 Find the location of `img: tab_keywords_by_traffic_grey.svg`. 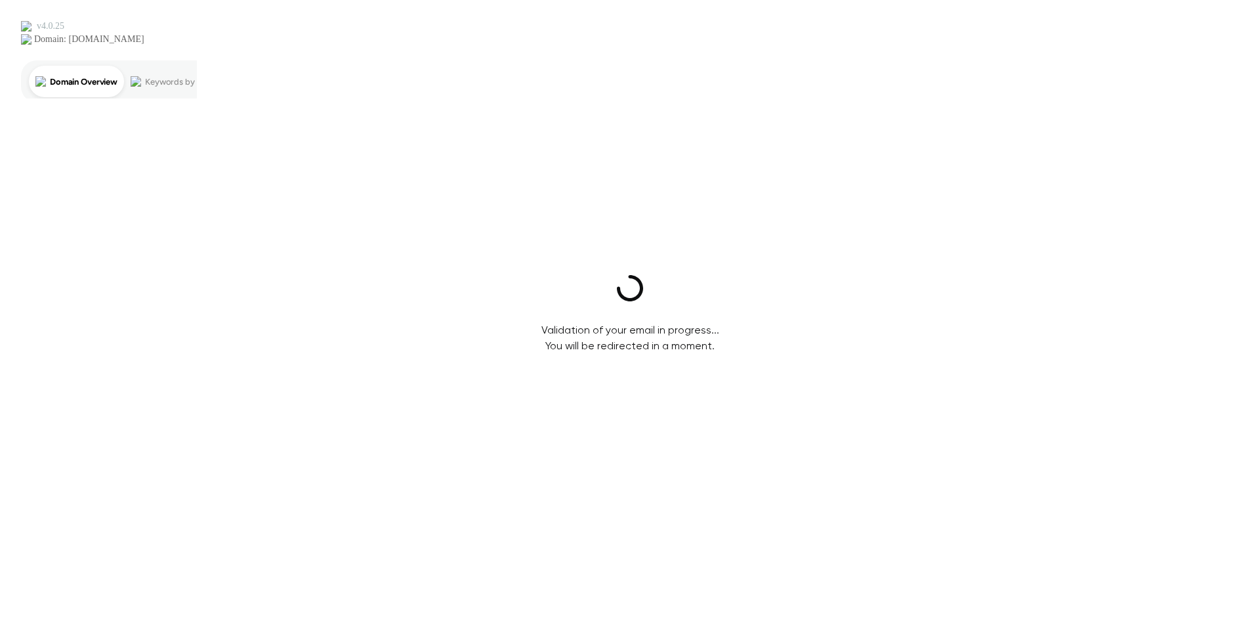

img: tab_keywords_by_traffic_grey.svg is located at coordinates (136, 81).